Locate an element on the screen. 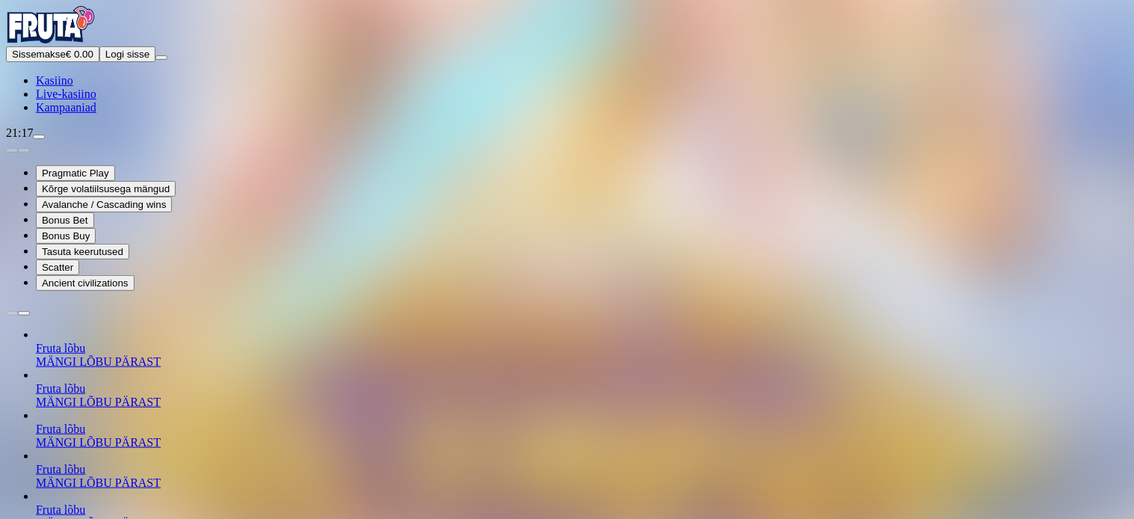  img: Fruta is located at coordinates (51, 25).